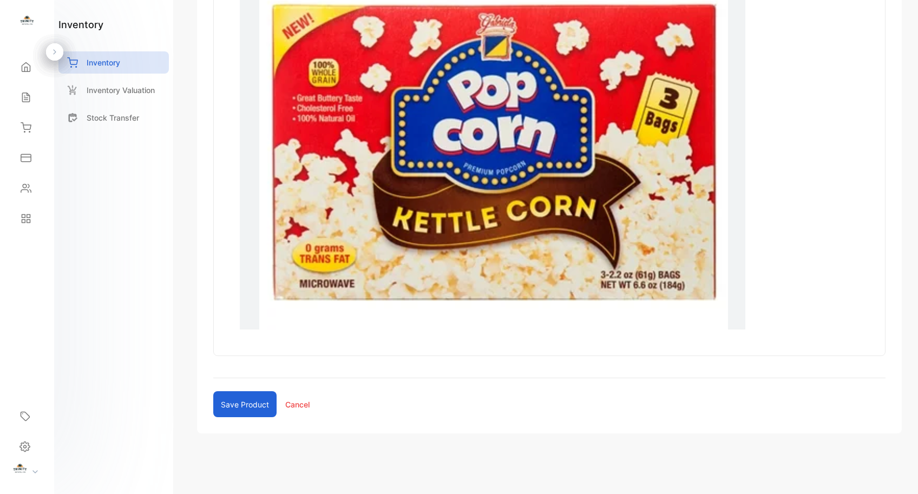 This screenshot has width=918, height=494. What do you see at coordinates (113, 117) in the screenshot?
I see `p: Stock Transfer` at bounding box center [113, 117].